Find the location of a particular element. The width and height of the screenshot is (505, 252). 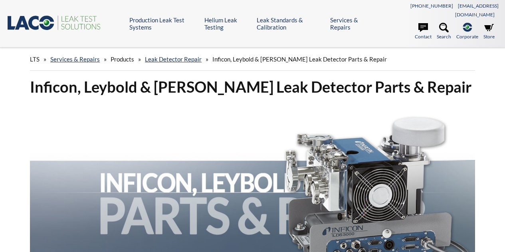

a: Contact is located at coordinates (423, 32).